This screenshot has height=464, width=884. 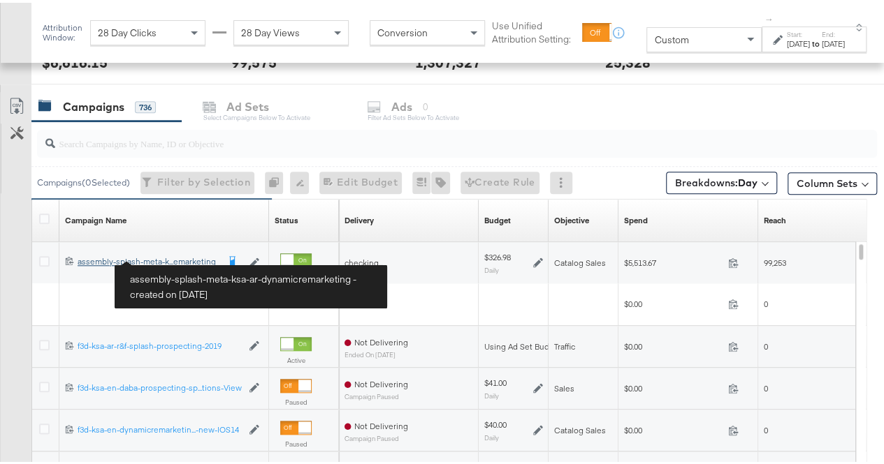 I want to click on div: $41.00, so click(x=495, y=381).